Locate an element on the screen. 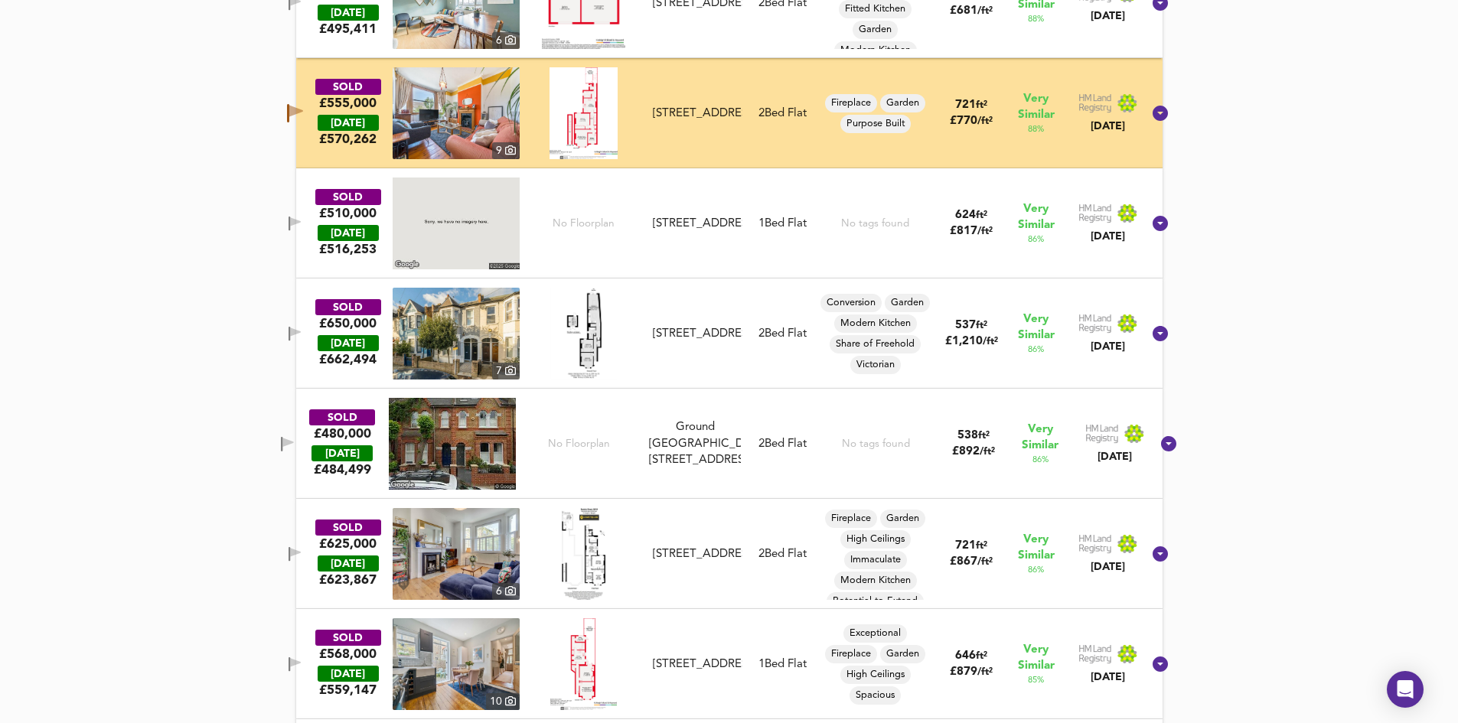  div: Immaculate is located at coordinates (876, 560).